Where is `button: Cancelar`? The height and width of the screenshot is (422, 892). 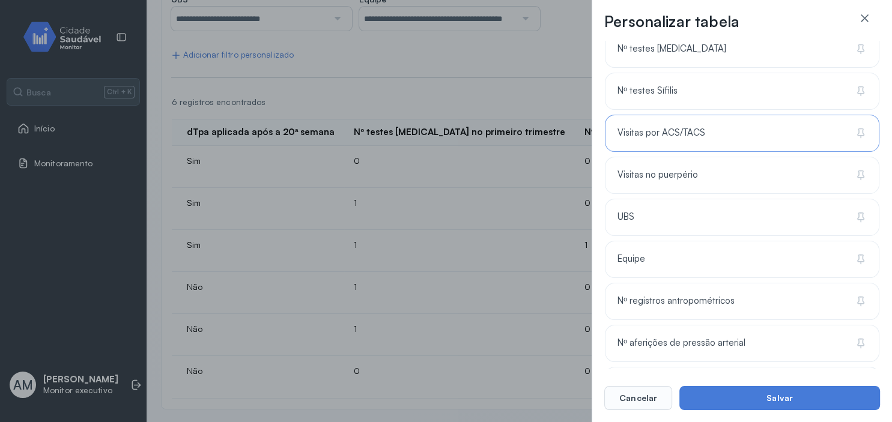 button: Cancelar is located at coordinates (638, 398).